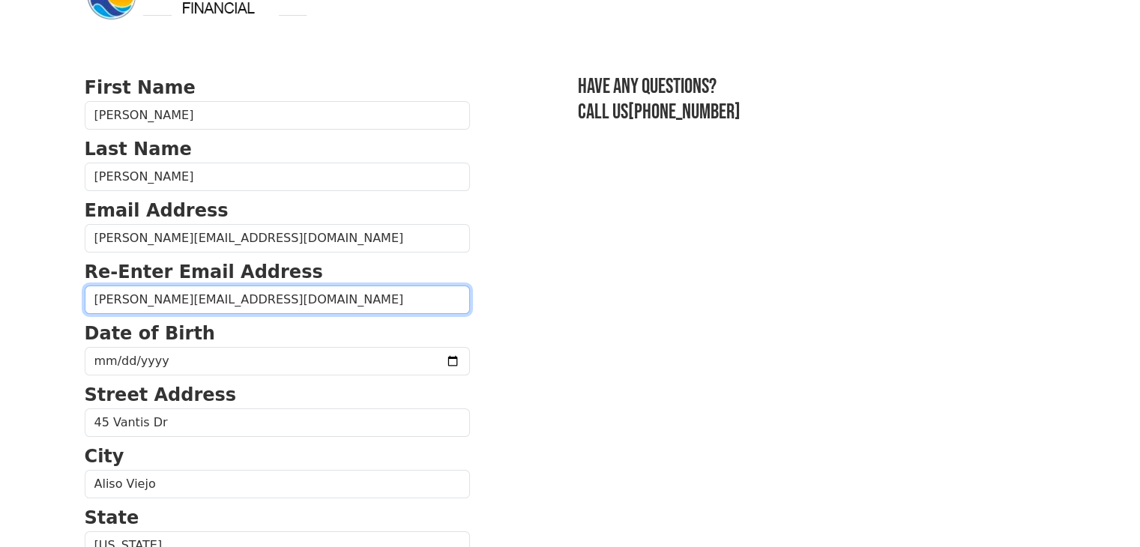 This screenshot has width=1140, height=547. What do you see at coordinates (277, 300) in the screenshot?
I see `input: Re-Enter Email Address` at bounding box center [277, 300].